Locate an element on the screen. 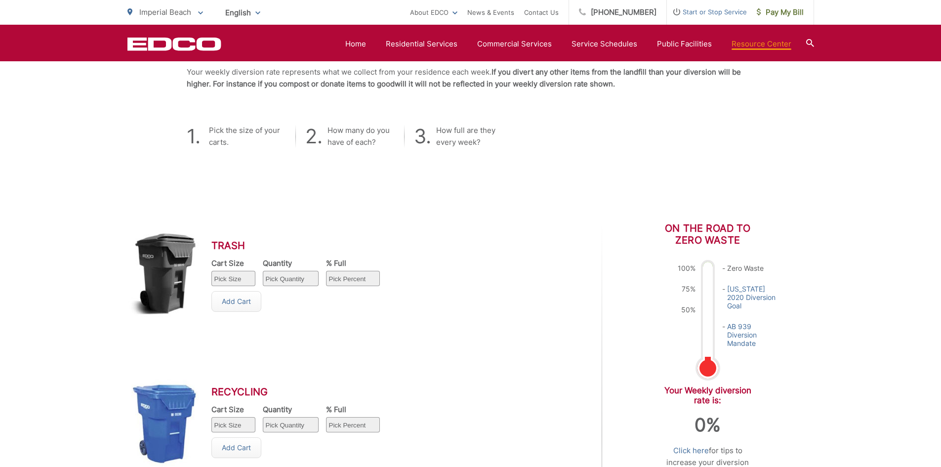 This screenshot has height=467, width=941. a: Click here is located at coordinates (691, 450).